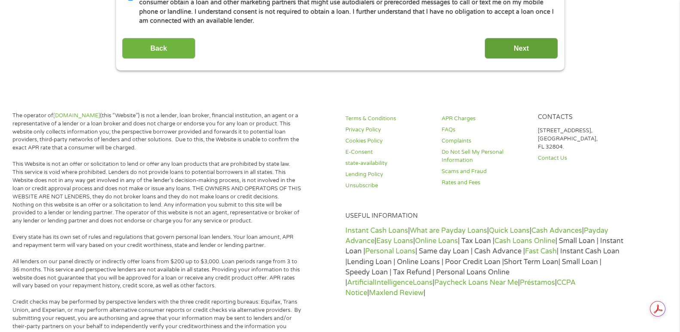  Describe the element at coordinates (388, 119) in the screenshot. I see `a: Terms & Conditions` at that location.